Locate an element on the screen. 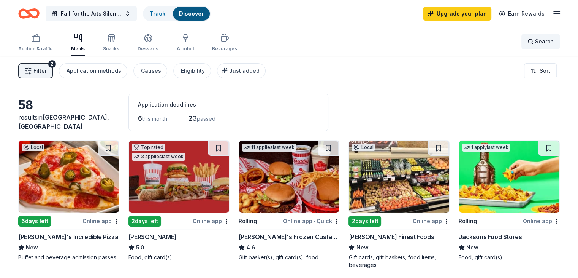 The image size is (578, 278). button: TrackDiscover is located at coordinates (177, 14).